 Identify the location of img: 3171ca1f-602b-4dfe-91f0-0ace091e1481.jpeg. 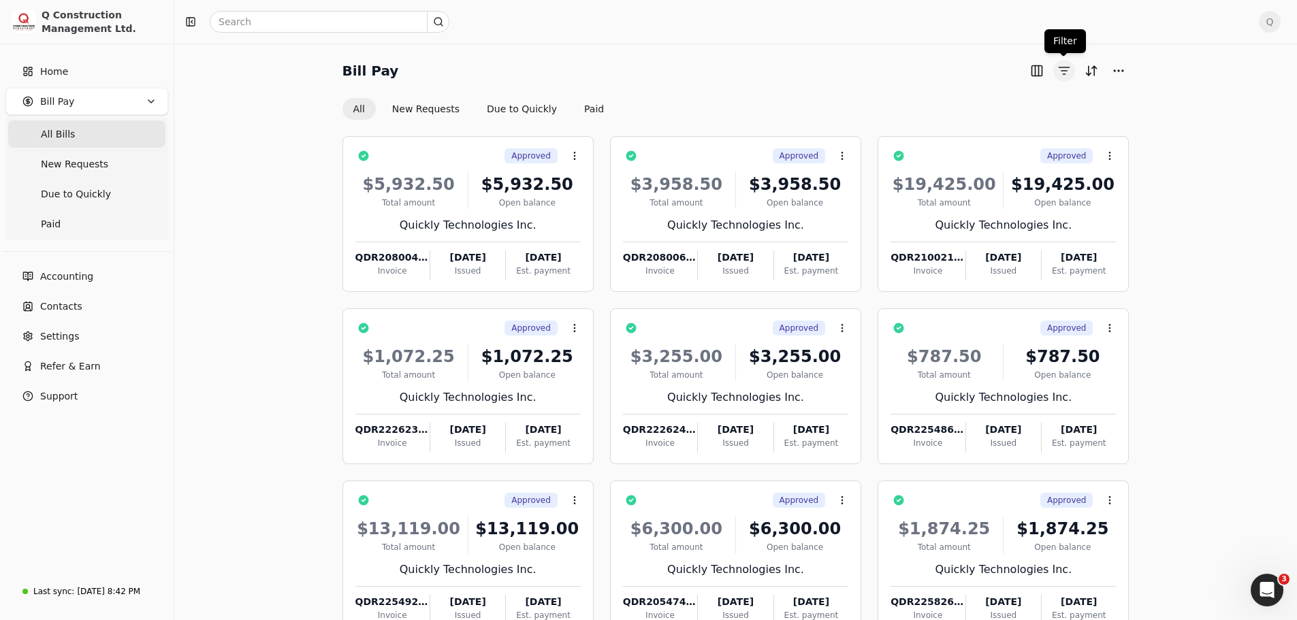
(24, 22).